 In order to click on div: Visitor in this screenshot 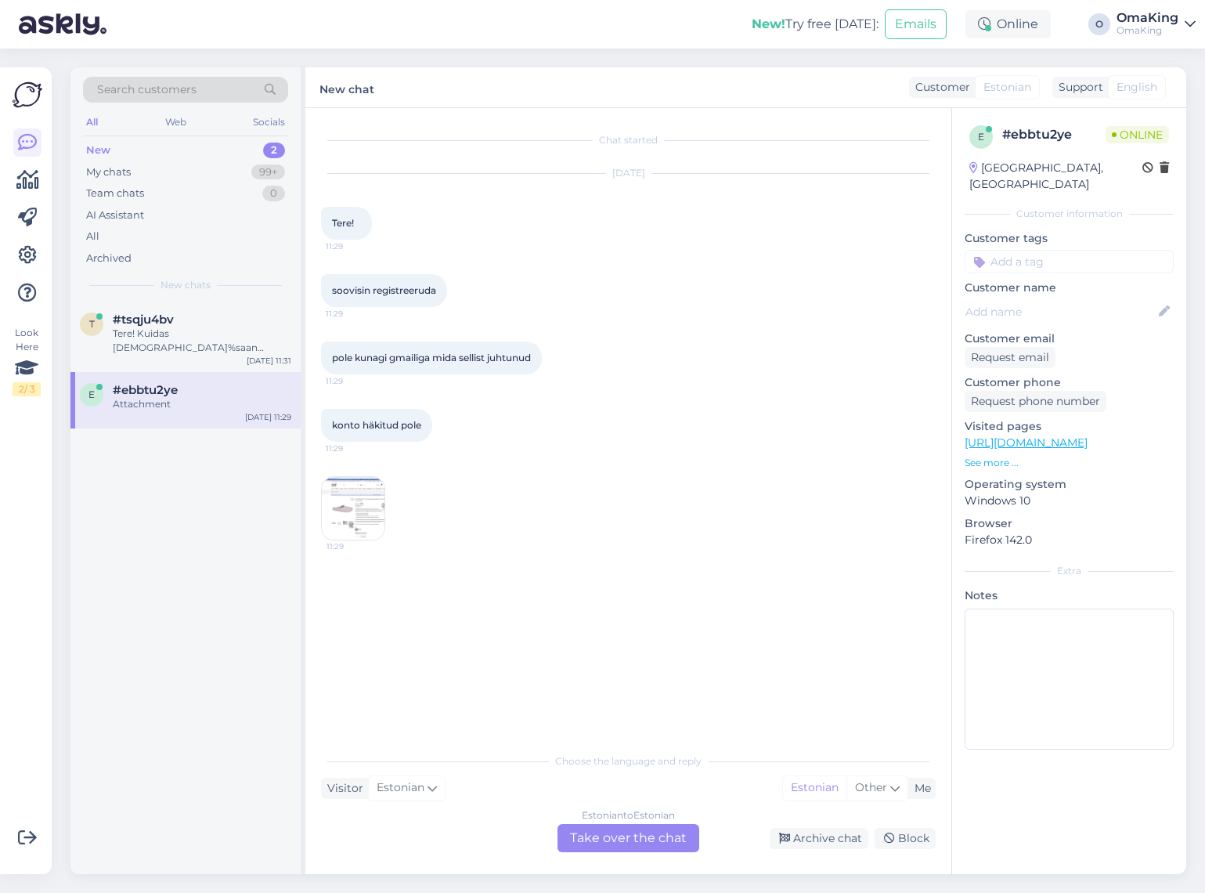, I will do `click(342, 788)`.